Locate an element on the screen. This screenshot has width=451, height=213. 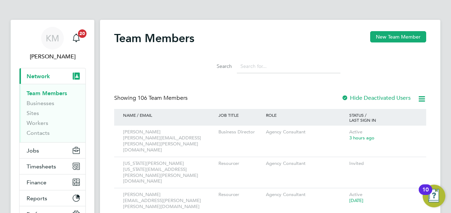
a: Team Members is located at coordinates (47, 93).